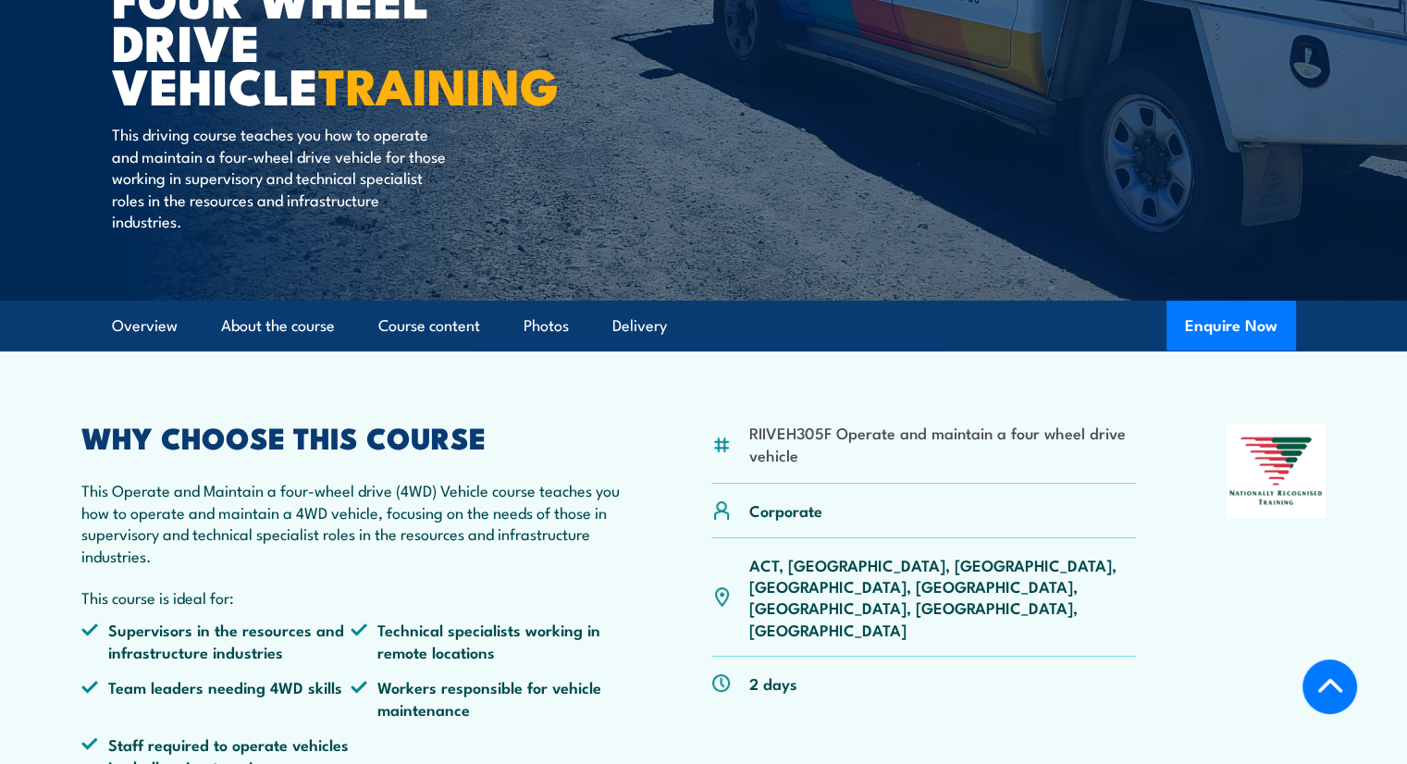 This screenshot has height=764, width=1407. What do you see at coordinates (352, 523) in the screenshot?
I see `p: This Operate and Maintain a four-wheel drive (4WD) Vehicle course teaches you how to operate and ...` at bounding box center [352, 523].